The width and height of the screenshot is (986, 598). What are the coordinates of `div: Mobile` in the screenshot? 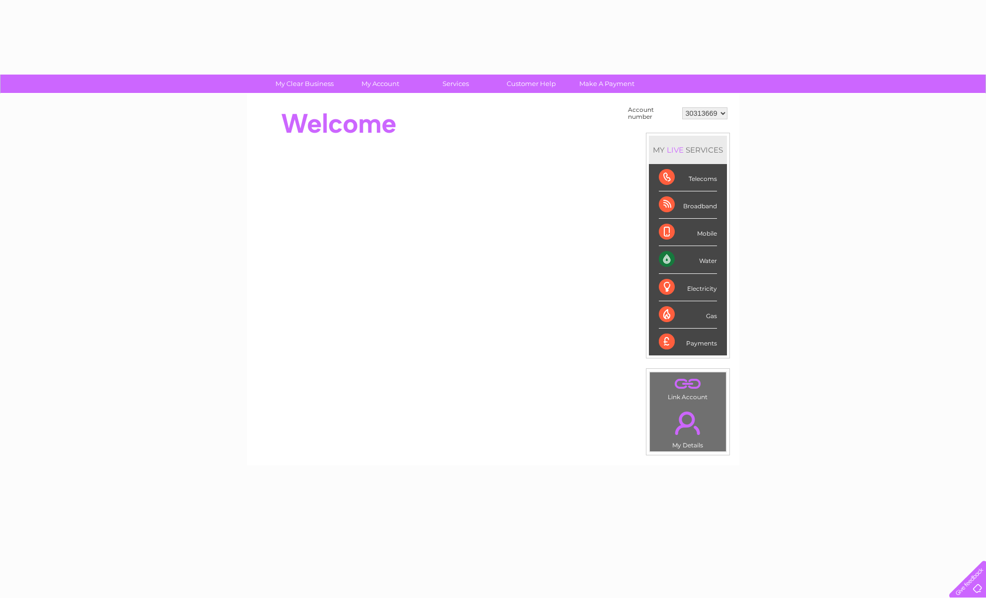 It's located at (688, 232).